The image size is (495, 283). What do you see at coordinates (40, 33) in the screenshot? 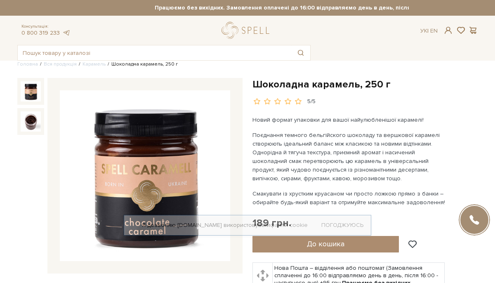
I see `a: 0 800 319 233` at bounding box center [40, 33].